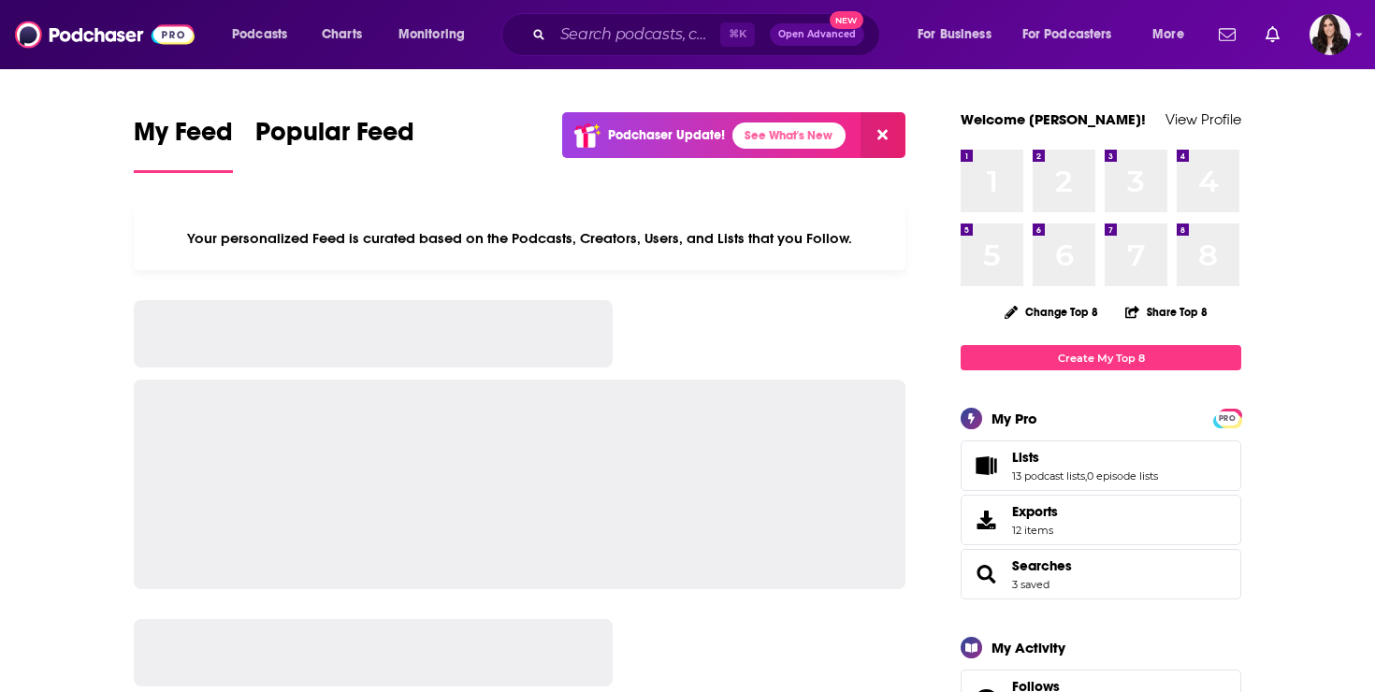 This screenshot has height=692, width=1375. Describe the element at coordinates (519, 239) in the screenshot. I see `div: Your personalized Feed is curated based on the Podcasts, Creators, Users, and Lists that you Follow.` at that location.